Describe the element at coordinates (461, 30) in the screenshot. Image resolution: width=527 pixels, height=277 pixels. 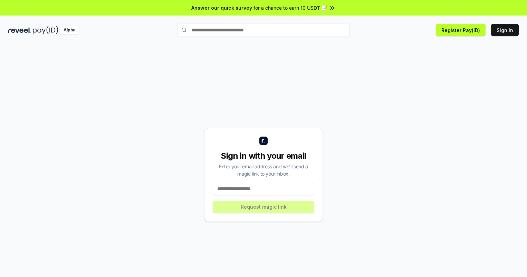
I see `button: Register Pay(ID)` at that location.